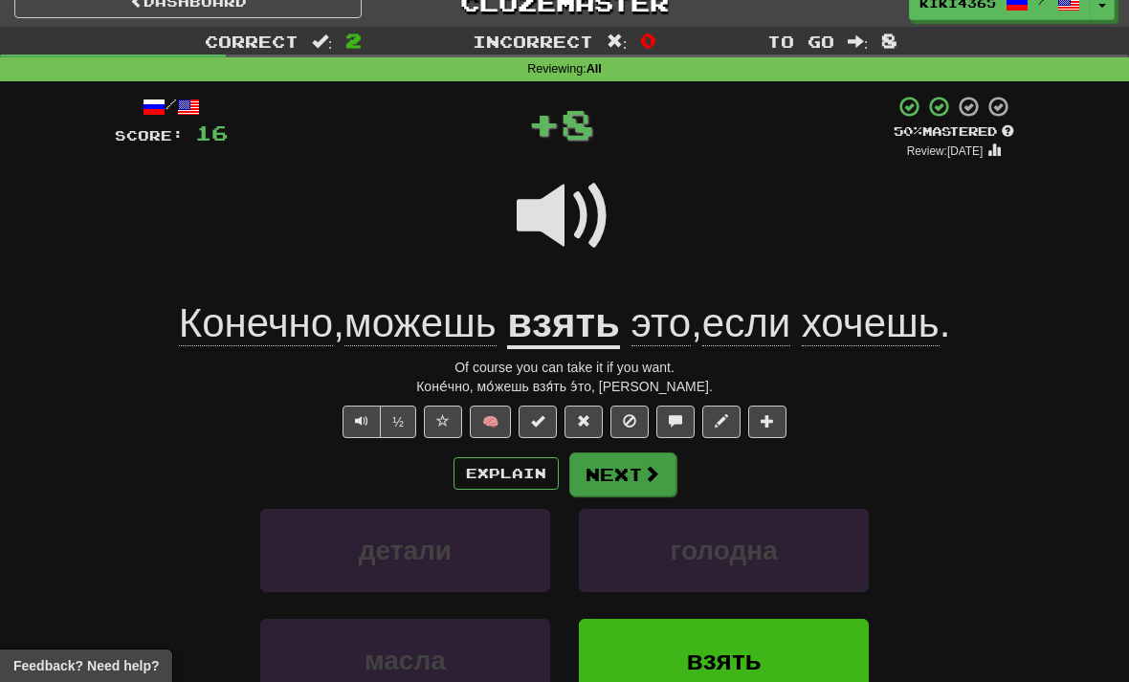  What do you see at coordinates (630, 422) in the screenshot?
I see `button: Ignore sentence (alt+i)` at bounding box center [630, 422].